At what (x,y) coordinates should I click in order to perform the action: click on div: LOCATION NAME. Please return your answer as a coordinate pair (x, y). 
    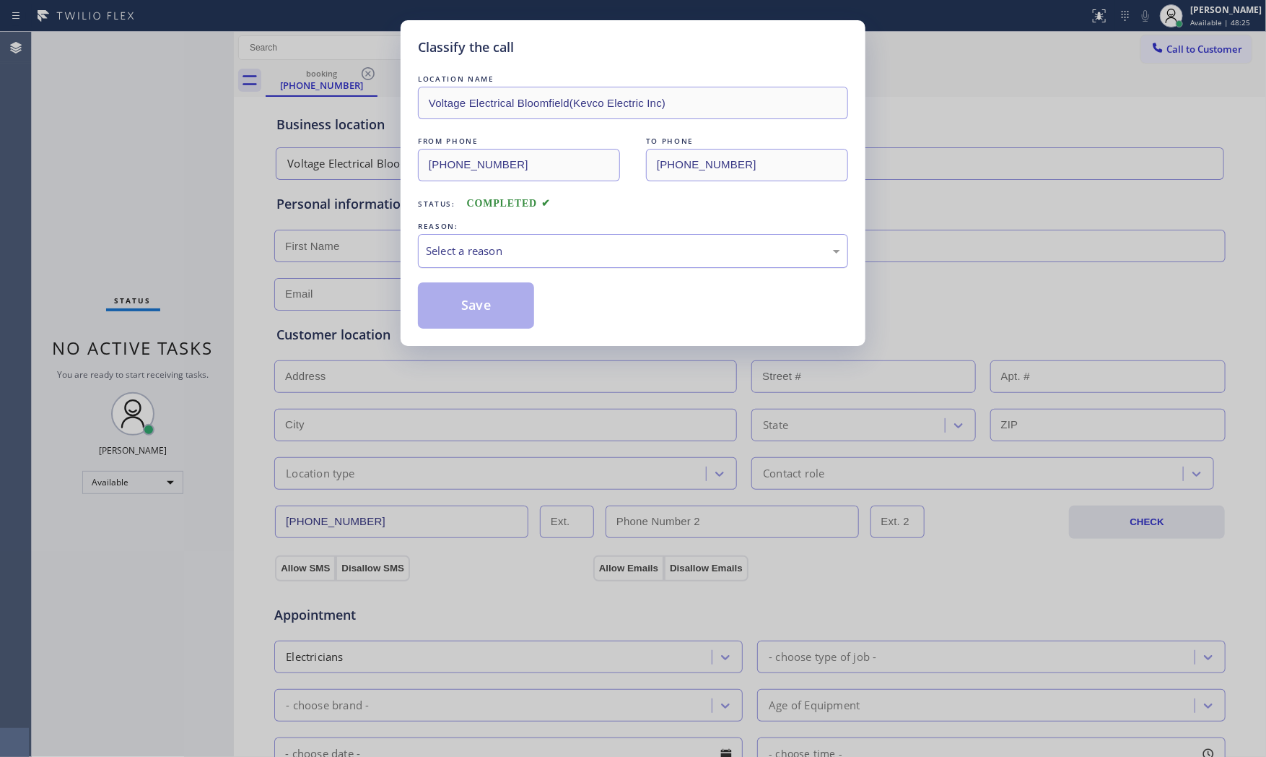
    Looking at the image, I should click on (633, 79).